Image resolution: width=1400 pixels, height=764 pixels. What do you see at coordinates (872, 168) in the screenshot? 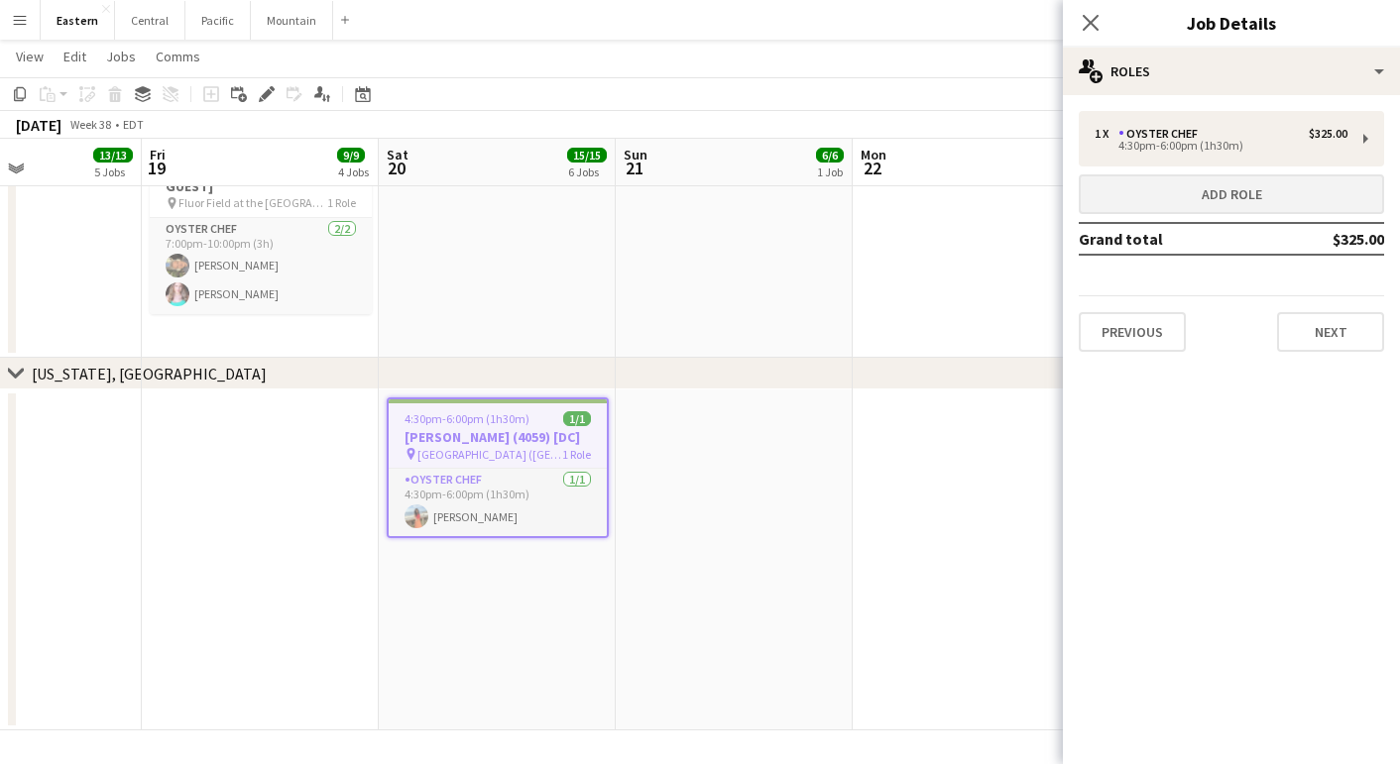
I see `span: 22` at bounding box center [872, 168].